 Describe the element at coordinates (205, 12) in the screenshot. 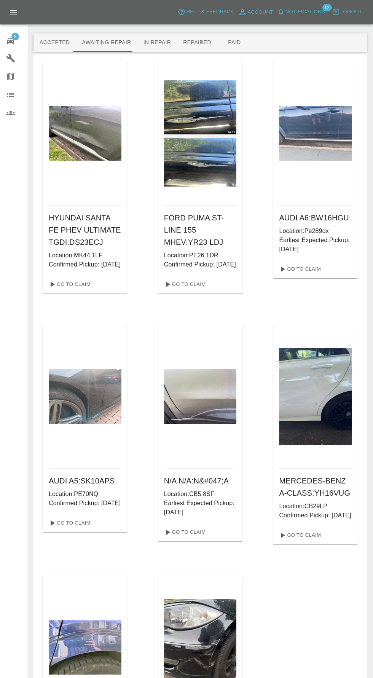

I see `button: Help & Feedback` at that location.